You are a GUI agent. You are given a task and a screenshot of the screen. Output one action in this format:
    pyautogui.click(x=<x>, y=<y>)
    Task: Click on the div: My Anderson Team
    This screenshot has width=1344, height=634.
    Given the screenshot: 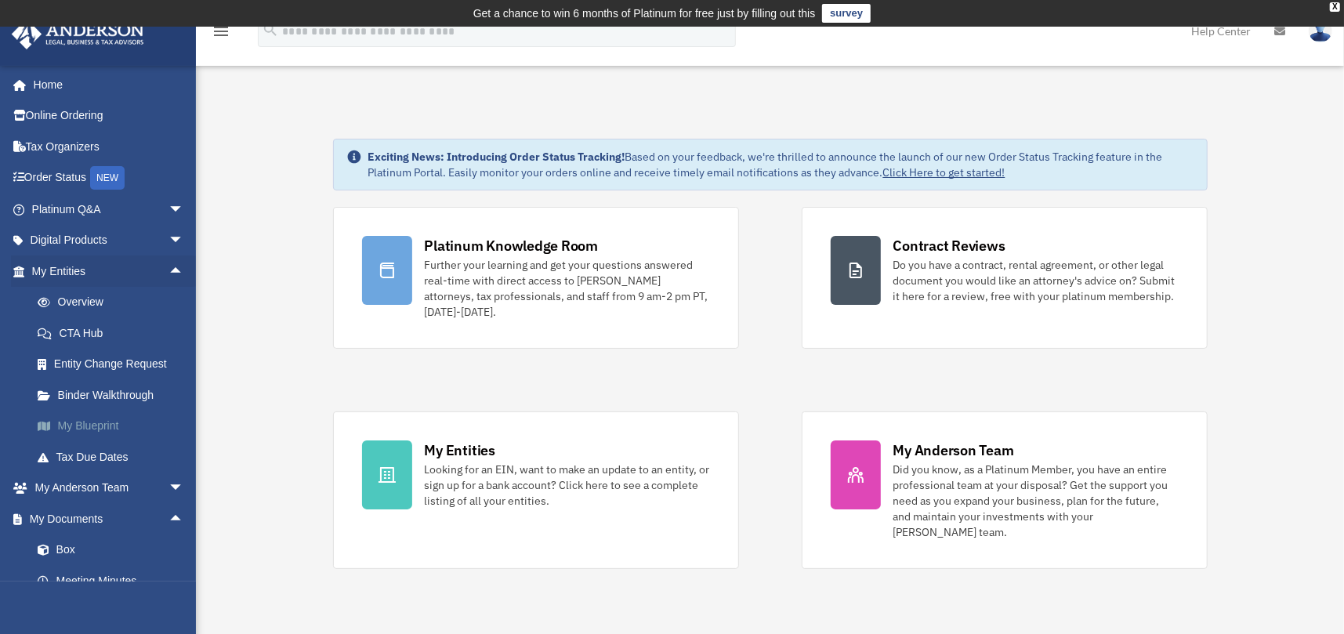 What is the action you would take?
    pyautogui.click(x=954, y=450)
    